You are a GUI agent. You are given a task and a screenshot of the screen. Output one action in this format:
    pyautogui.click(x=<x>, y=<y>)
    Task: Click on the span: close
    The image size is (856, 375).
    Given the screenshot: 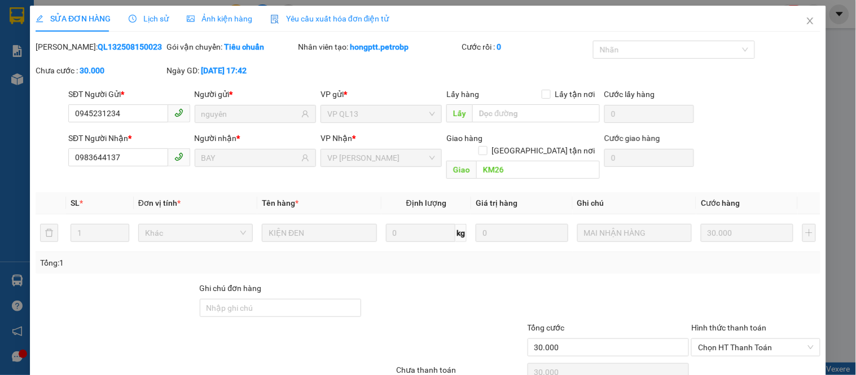 What is the action you would take?
    pyautogui.click(x=811, y=21)
    